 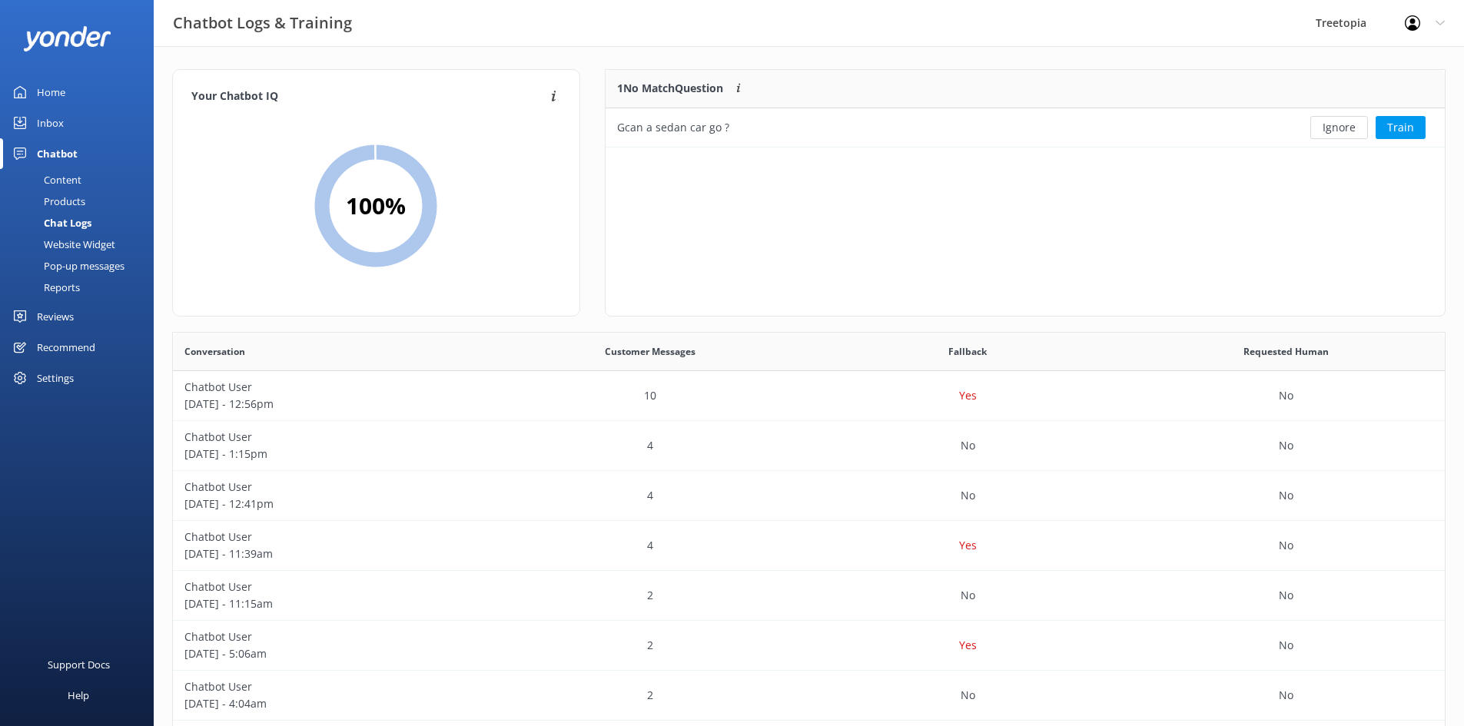 I want to click on div: Pop-up messages, so click(x=67, y=266).